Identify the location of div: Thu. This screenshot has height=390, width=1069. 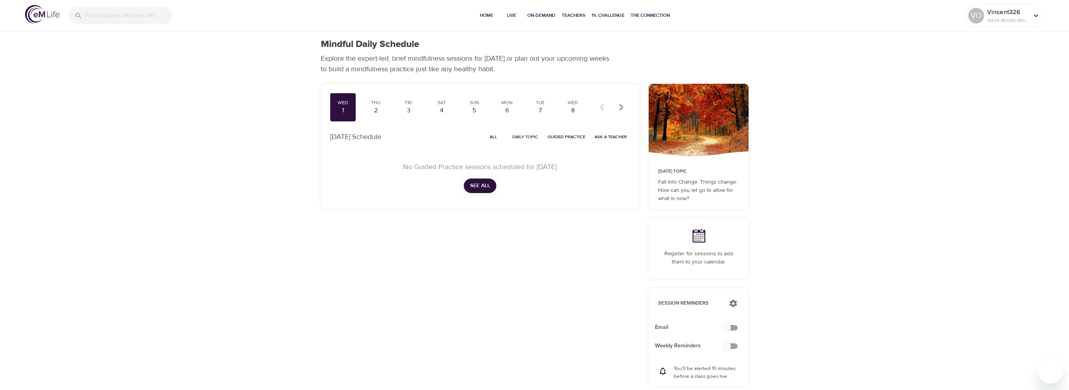
(376, 103).